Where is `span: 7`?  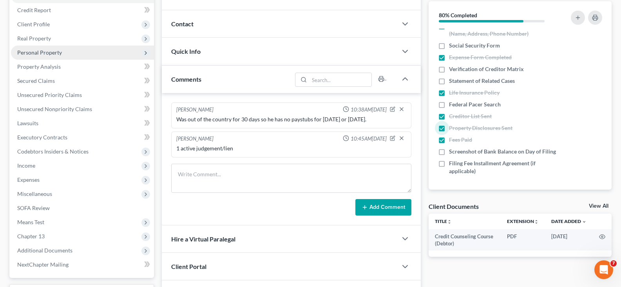 span: 7 is located at coordinates (614, 263).